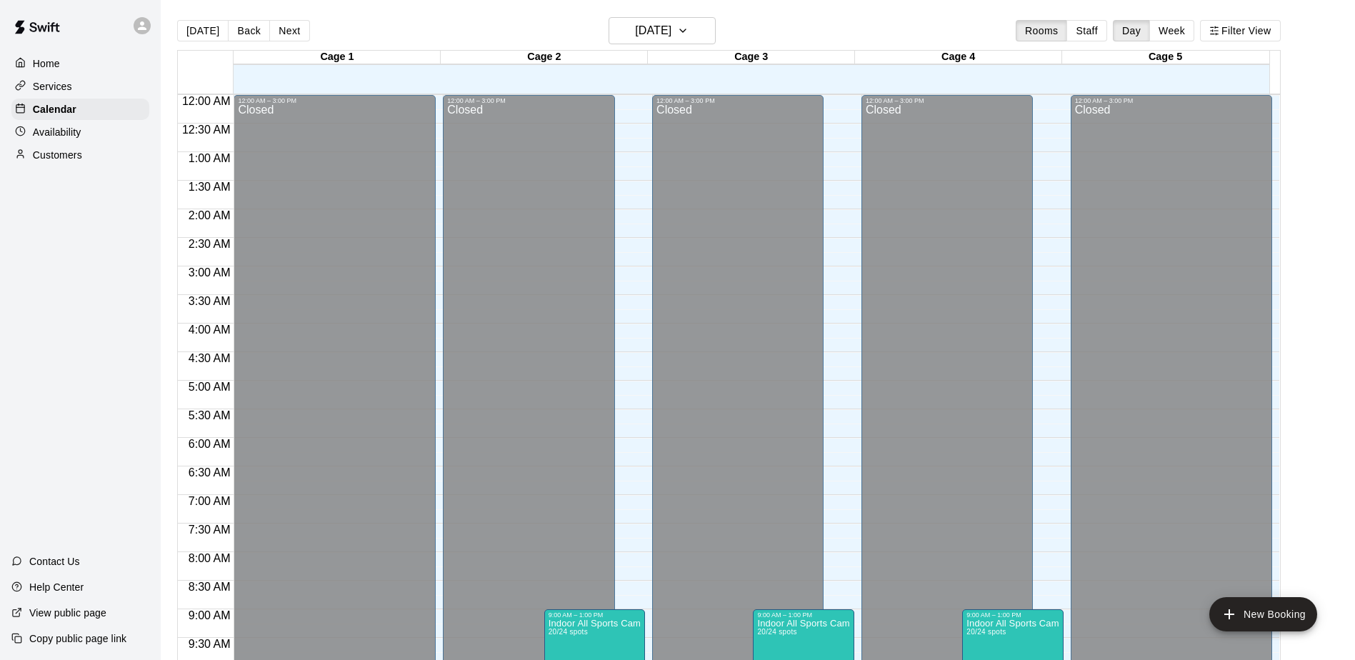 This screenshot has width=1355, height=660. What do you see at coordinates (209, 387) in the screenshot?
I see `span: 5:00 AM` at bounding box center [209, 387].